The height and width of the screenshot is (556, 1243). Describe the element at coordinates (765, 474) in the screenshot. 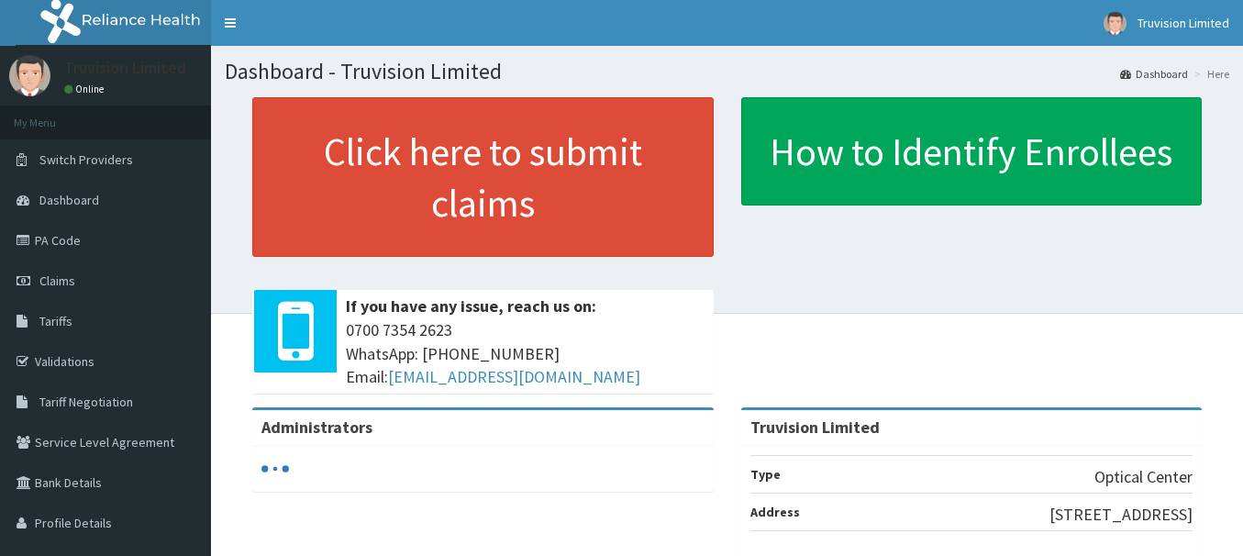

I see `b: Type` at that location.